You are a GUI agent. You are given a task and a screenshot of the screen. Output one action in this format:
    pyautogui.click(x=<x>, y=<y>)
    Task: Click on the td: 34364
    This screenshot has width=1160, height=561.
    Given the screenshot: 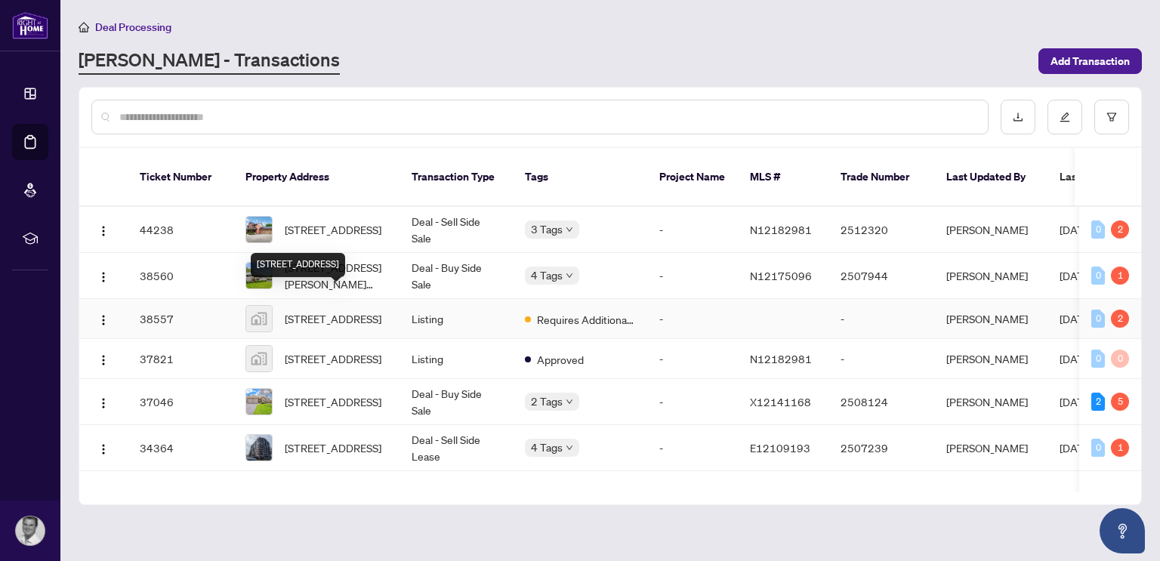 What is the action you would take?
    pyautogui.click(x=180, y=448)
    